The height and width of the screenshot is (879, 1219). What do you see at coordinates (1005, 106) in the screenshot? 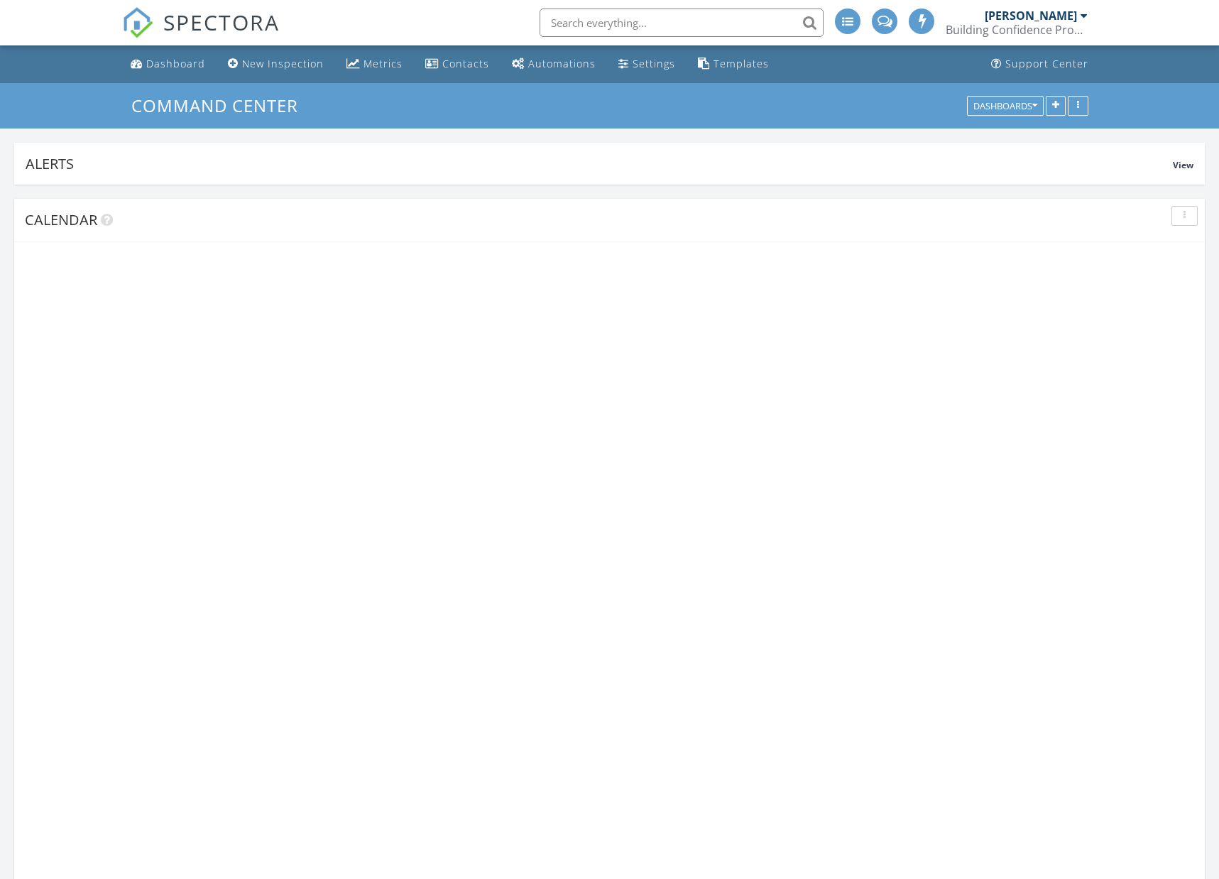
I see `div: Dashboards` at bounding box center [1005, 106].